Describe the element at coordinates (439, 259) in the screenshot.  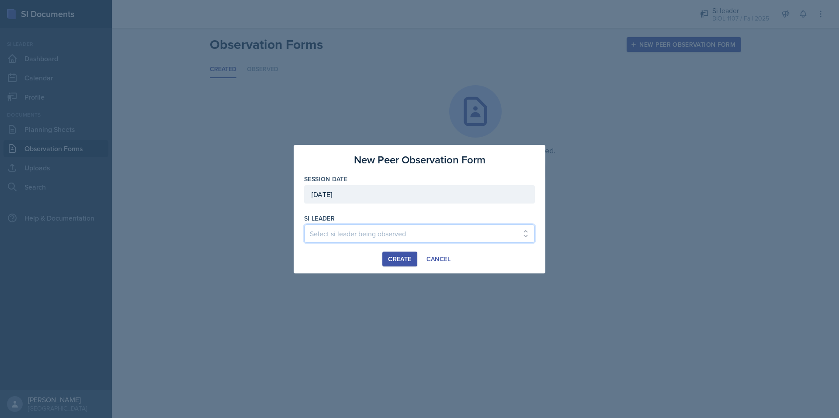
I see `button: Cancel` at that location.